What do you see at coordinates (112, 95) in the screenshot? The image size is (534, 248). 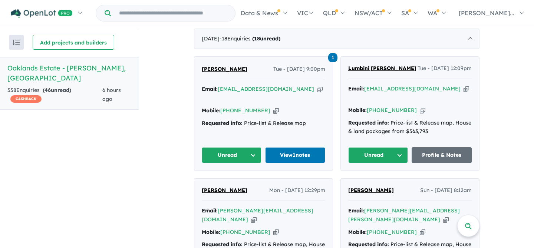 I see `span: 6 hours ago` at bounding box center [112, 95].